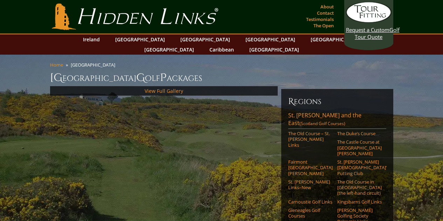  I want to click on span: (Scotland Golf Courses), so click(322, 123).